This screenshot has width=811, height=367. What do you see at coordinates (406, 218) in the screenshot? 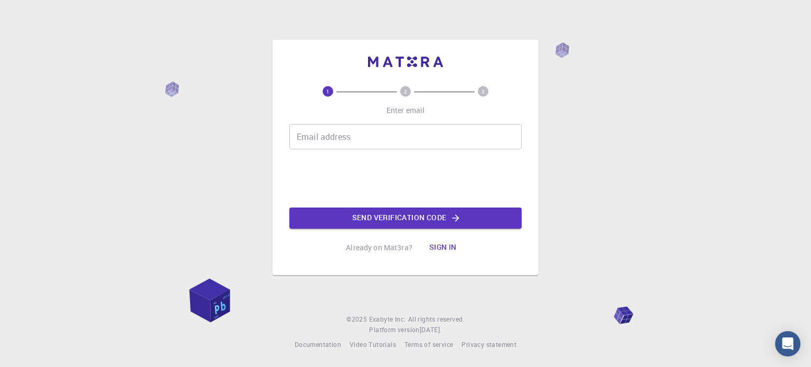
I see `button: Send verification code` at bounding box center [406, 218].